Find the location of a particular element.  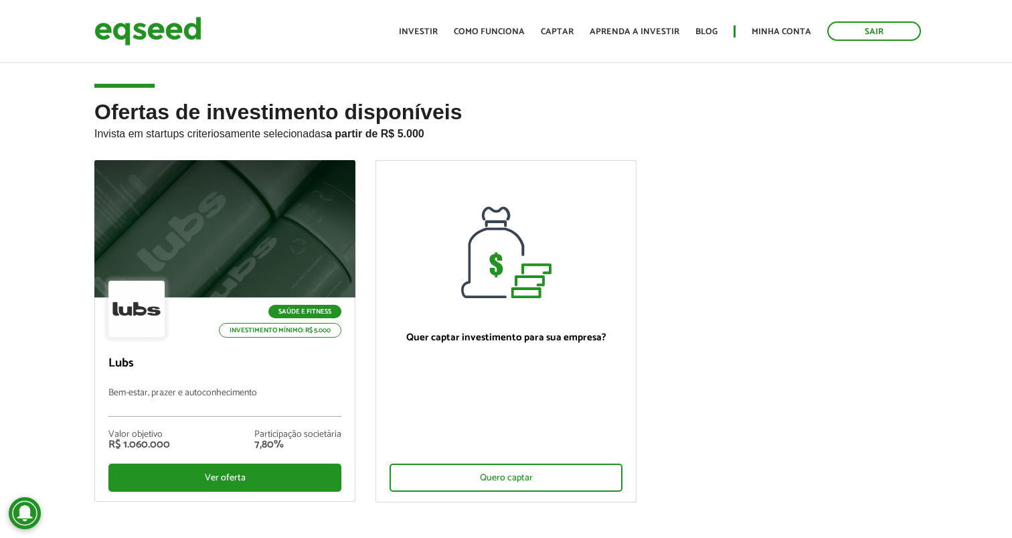

div: Valor objetivo is located at coordinates (139, 435).